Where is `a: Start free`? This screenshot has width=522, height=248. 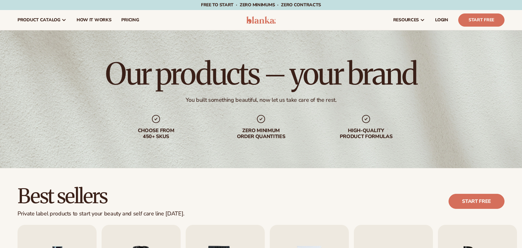
a: Start free is located at coordinates (477, 201).